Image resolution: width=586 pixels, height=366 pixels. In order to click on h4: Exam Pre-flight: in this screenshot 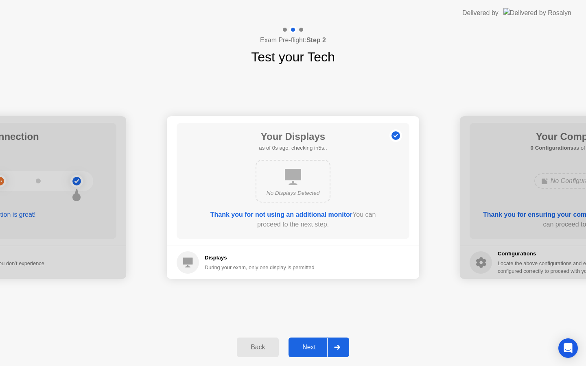, I will do `click(293, 40)`.